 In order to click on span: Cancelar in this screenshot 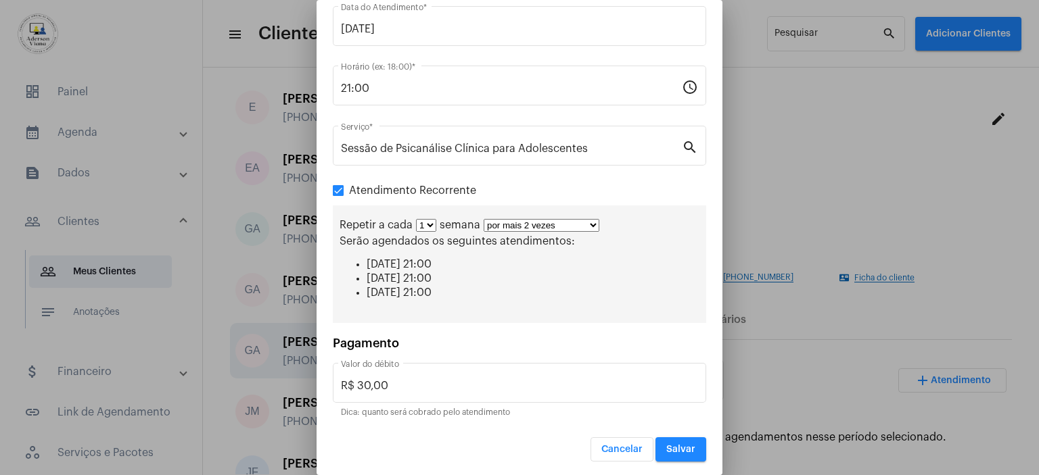, I will do `click(622, 450)`.